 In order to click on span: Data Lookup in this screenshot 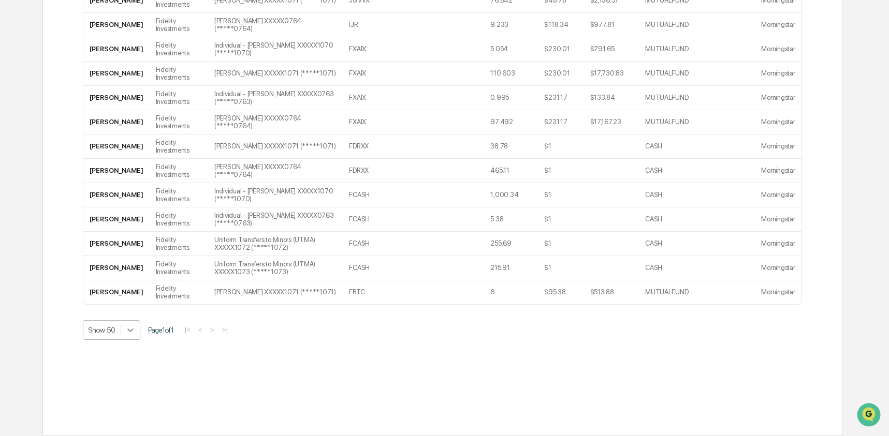, I will do `click(43, 155)`.